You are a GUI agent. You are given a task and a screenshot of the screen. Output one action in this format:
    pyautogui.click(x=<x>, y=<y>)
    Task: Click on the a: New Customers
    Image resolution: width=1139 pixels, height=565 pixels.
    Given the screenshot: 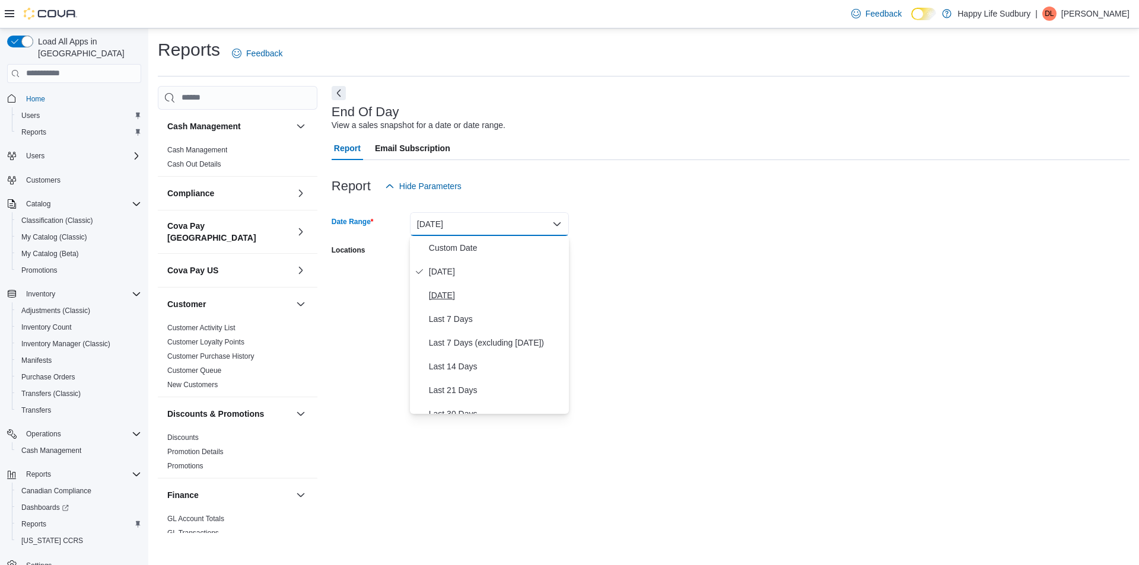 What is the action you would take?
    pyautogui.click(x=192, y=385)
    